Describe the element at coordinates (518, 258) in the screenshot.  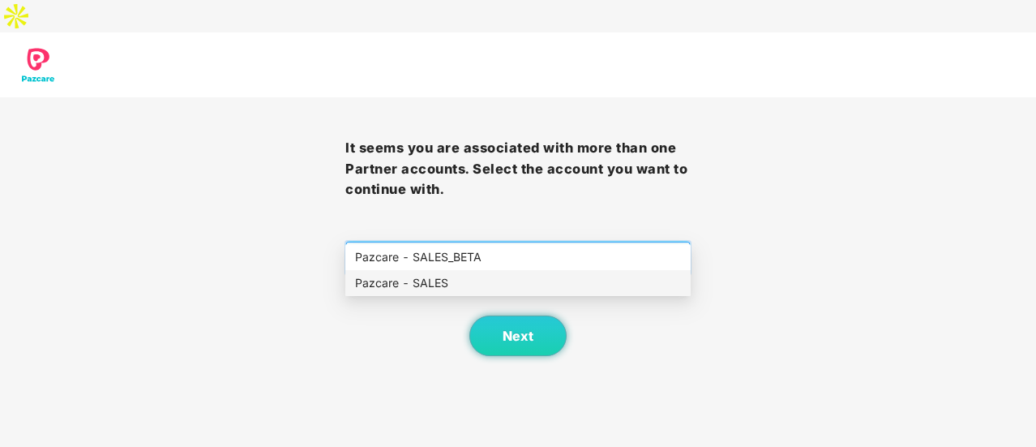
I see `span: Select company and role` at that location.